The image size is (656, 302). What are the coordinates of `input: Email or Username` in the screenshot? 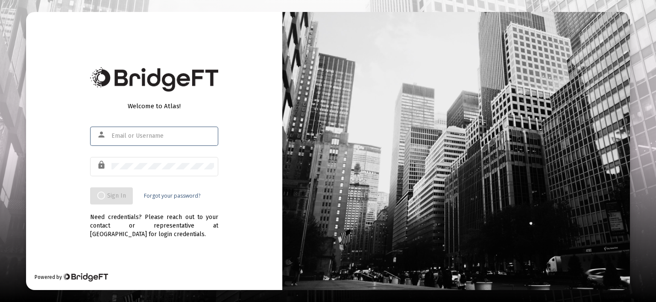 It's located at (163, 136).